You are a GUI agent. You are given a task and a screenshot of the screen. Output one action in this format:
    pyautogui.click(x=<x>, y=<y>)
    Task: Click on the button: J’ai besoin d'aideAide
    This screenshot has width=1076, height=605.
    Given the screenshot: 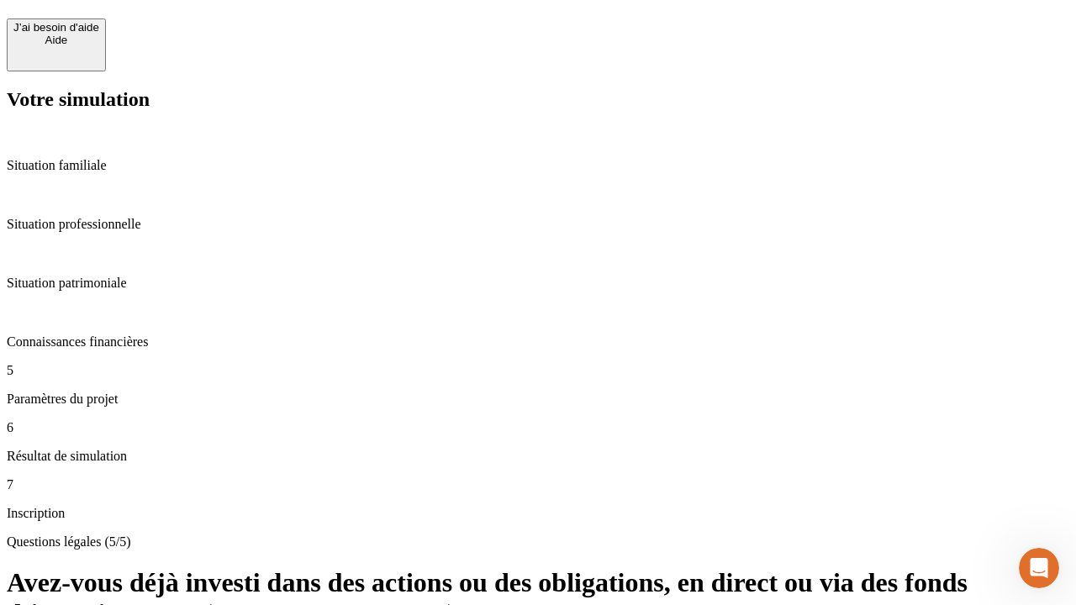 What is the action you would take?
    pyautogui.click(x=56, y=45)
    